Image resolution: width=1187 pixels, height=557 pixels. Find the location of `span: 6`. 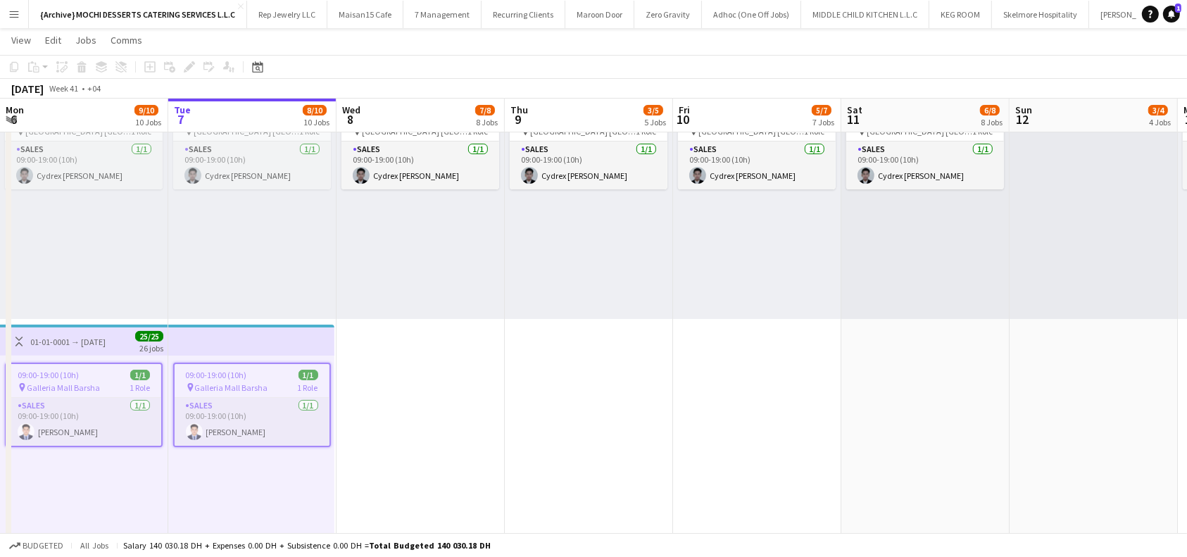

span: 6 is located at coordinates (13, 119).